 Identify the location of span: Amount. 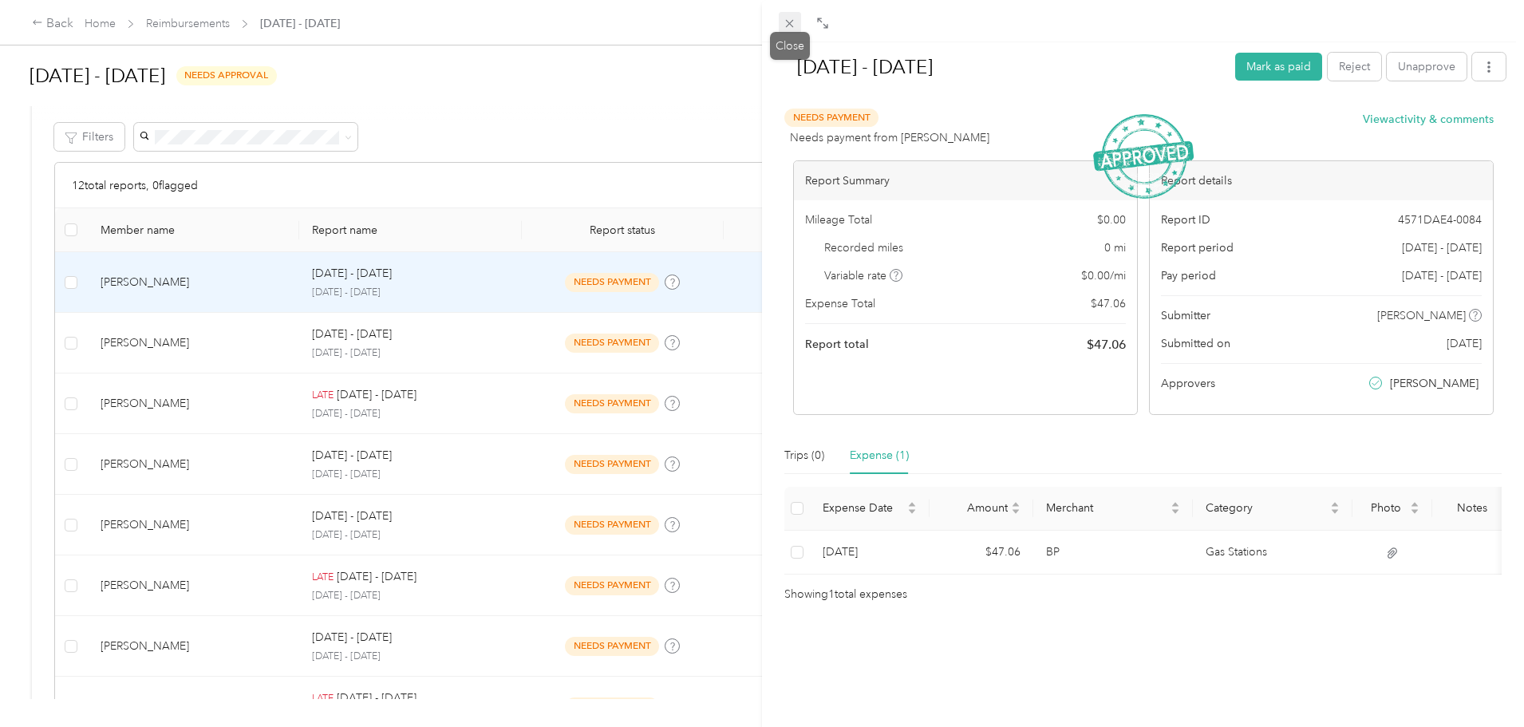
(975, 508).